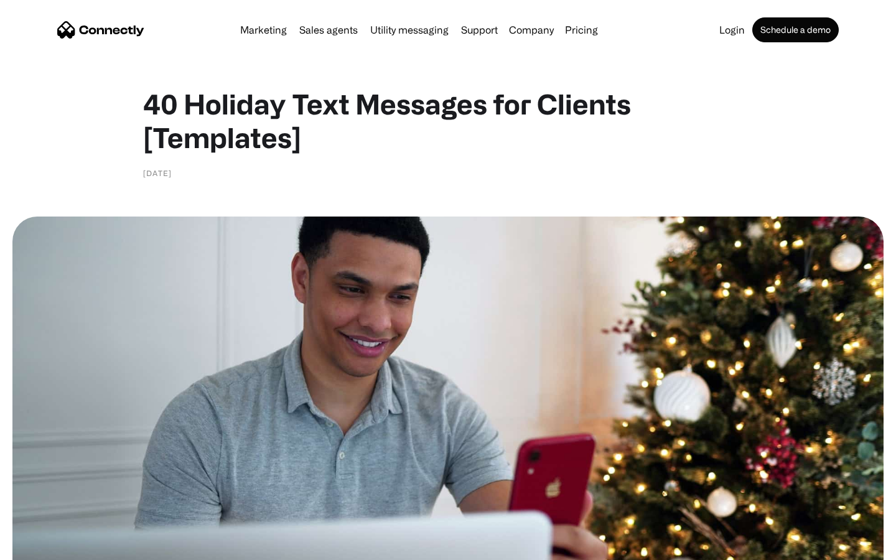 Image resolution: width=896 pixels, height=560 pixels. Describe the element at coordinates (409, 30) in the screenshot. I see `a: Utility messaging` at that location.